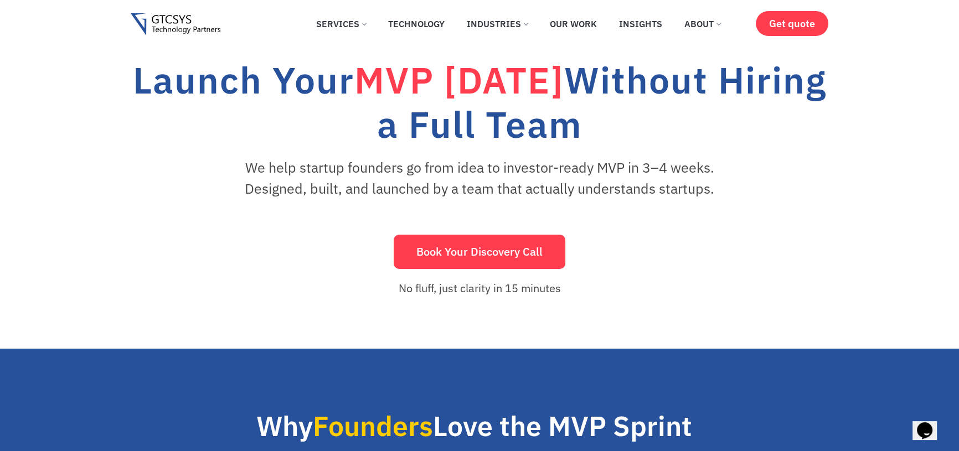 The image size is (959, 451). I want to click on button: Book Your Discovery Call, so click(480, 252).